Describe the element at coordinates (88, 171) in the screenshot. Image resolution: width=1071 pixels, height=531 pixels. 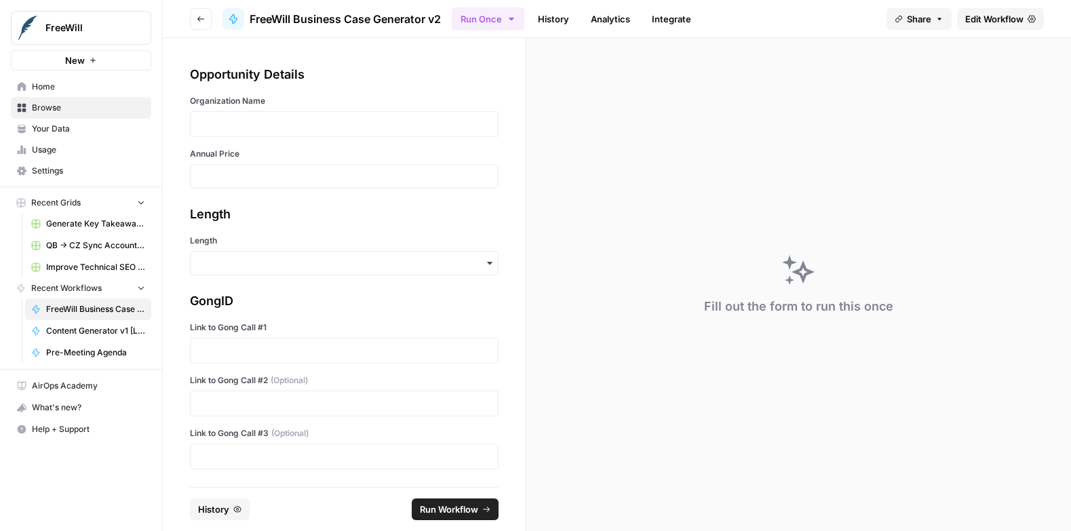
I see `span: Settings` at that location.